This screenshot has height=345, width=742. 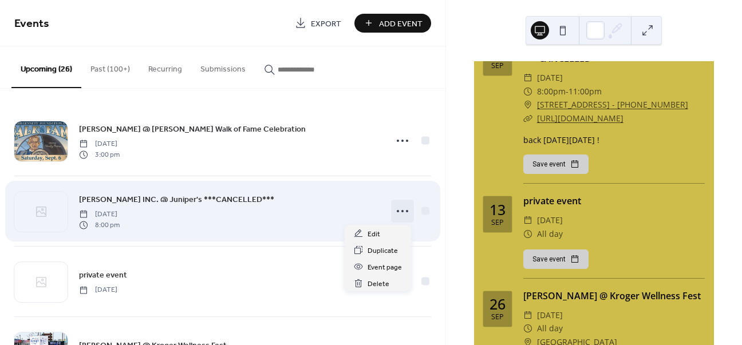 What do you see at coordinates (393, 23) in the screenshot?
I see `button: Add Event` at bounding box center [393, 23].